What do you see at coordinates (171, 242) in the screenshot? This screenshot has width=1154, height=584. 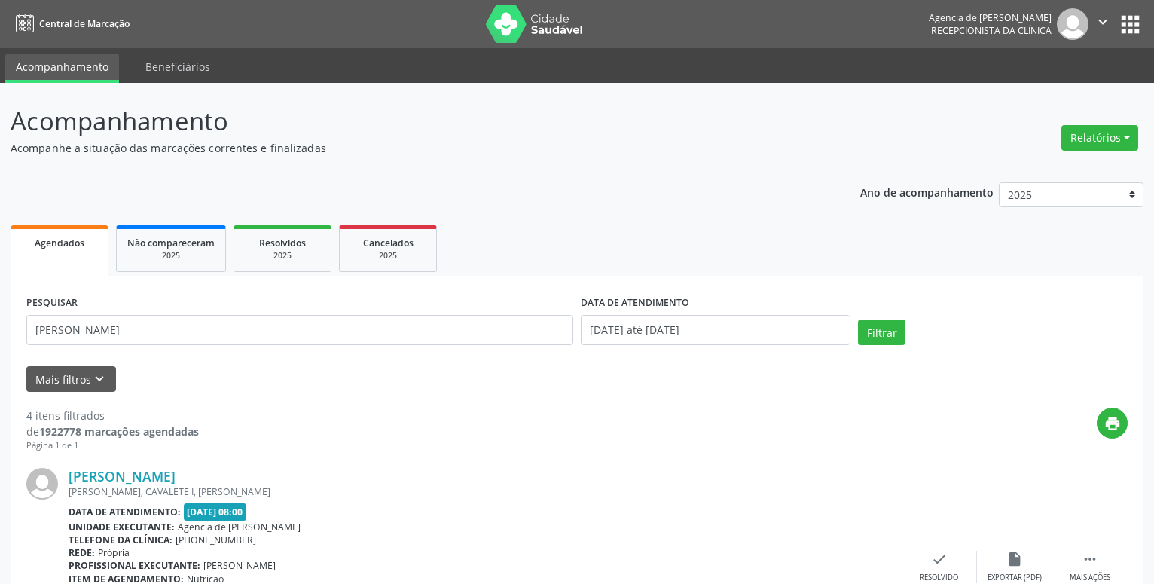 I see `span: Não compareceram` at bounding box center [171, 242].